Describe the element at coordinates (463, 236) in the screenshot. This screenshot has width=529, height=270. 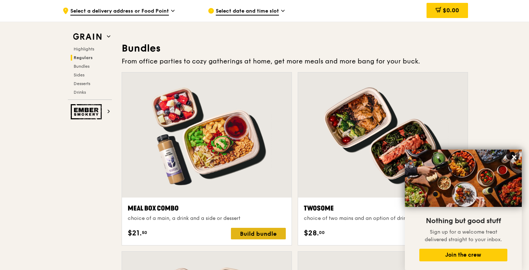
I see `span: Sign up for a welcome treat delivered straight to your inbox.` at that location.